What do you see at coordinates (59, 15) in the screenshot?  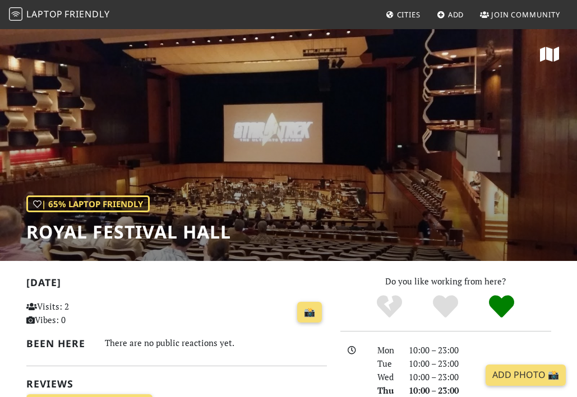 I see `a: LaptopFriendly LaptopFriendly` at bounding box center [59, 15].